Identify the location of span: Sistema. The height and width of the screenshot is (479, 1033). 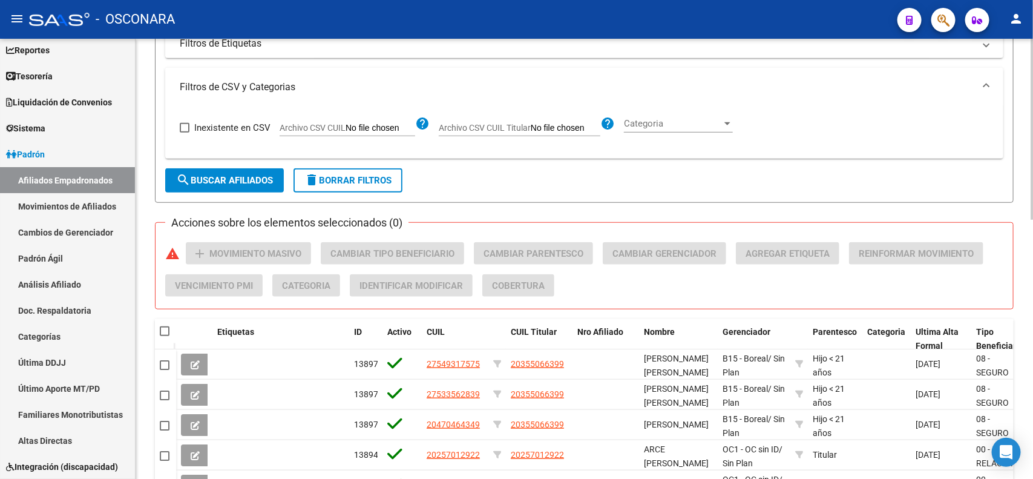
(25, 128).